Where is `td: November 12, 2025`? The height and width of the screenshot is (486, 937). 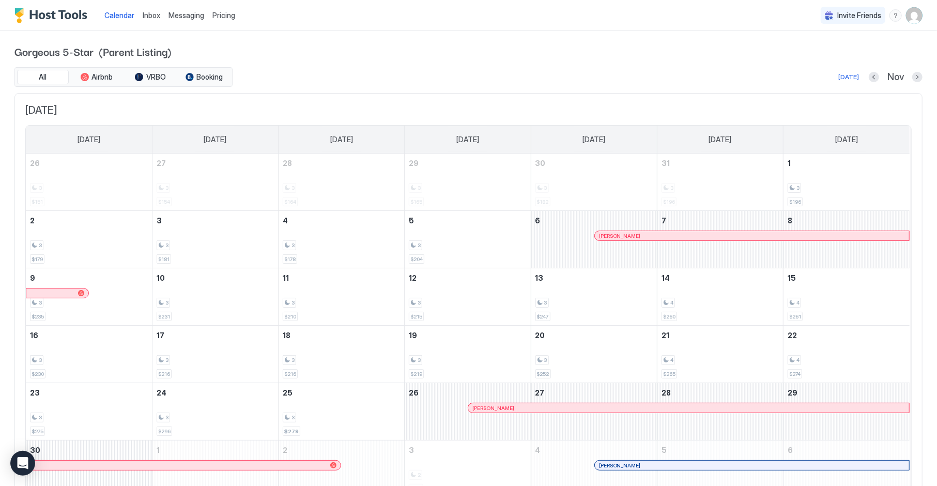
td: November 12, 2025 is located at coordinates (468, 297).